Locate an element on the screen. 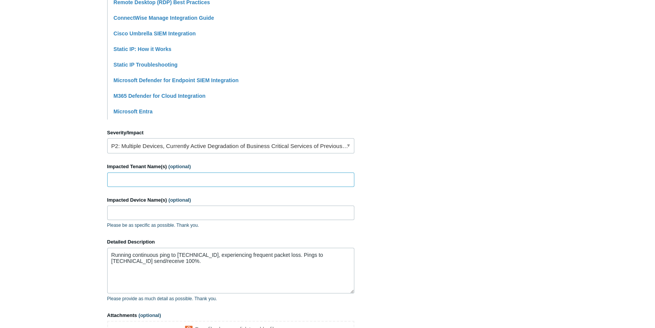 This screenshot has height=328, width=655. p: Please provide as much detail as possible. Thank you. is located at coordinates (231, 299).